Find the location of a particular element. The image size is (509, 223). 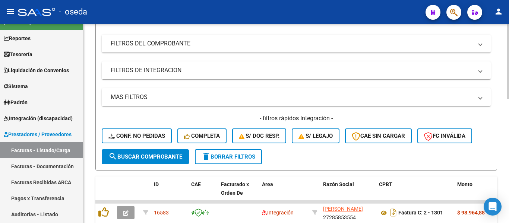

strong: Factura C: 2 - 1301 is located at coordinates (420, 213).